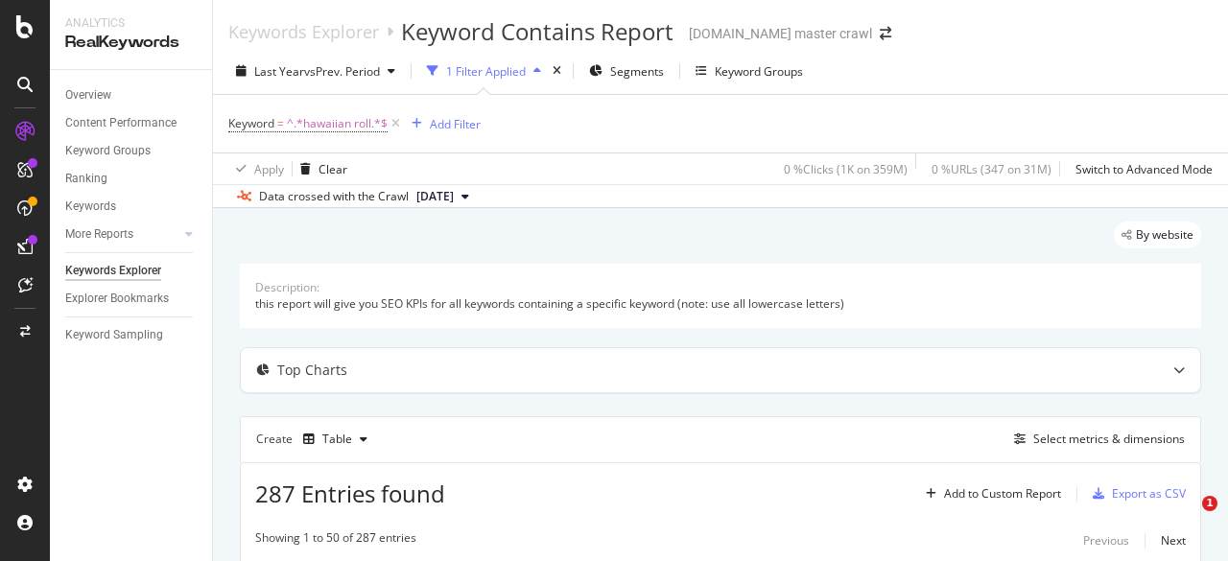  Describe the element at coordinates (845, 169) in the screenshot. I see `div: 0 % Clicks ( 1K on 359M )` at that location.